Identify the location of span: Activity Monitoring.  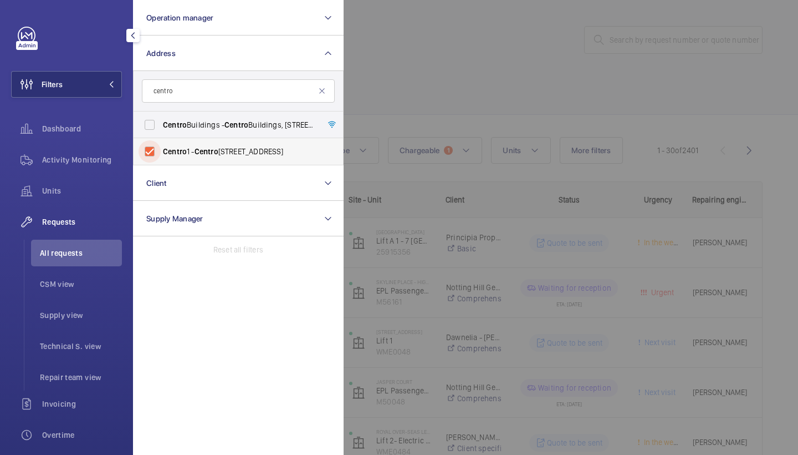
(82, 160).